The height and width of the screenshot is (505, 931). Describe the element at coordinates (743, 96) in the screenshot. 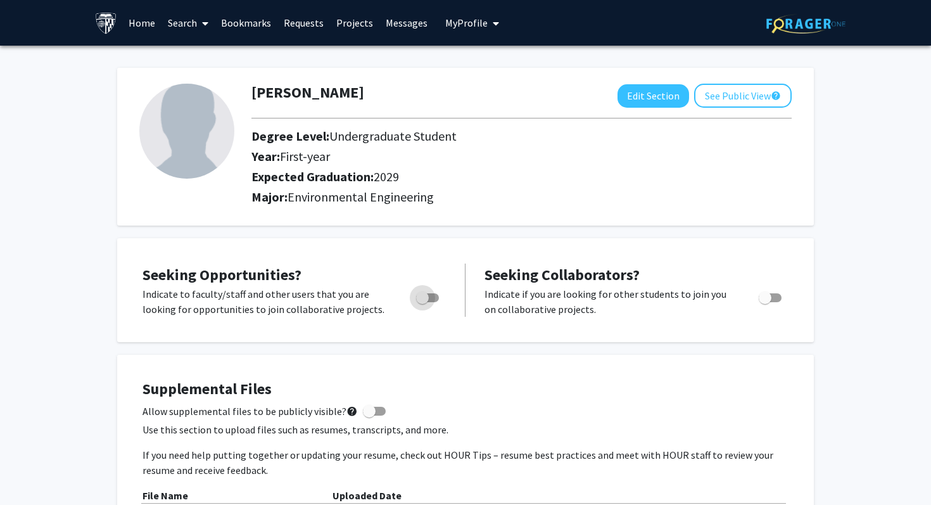

I see `button: See Public View` at that location.